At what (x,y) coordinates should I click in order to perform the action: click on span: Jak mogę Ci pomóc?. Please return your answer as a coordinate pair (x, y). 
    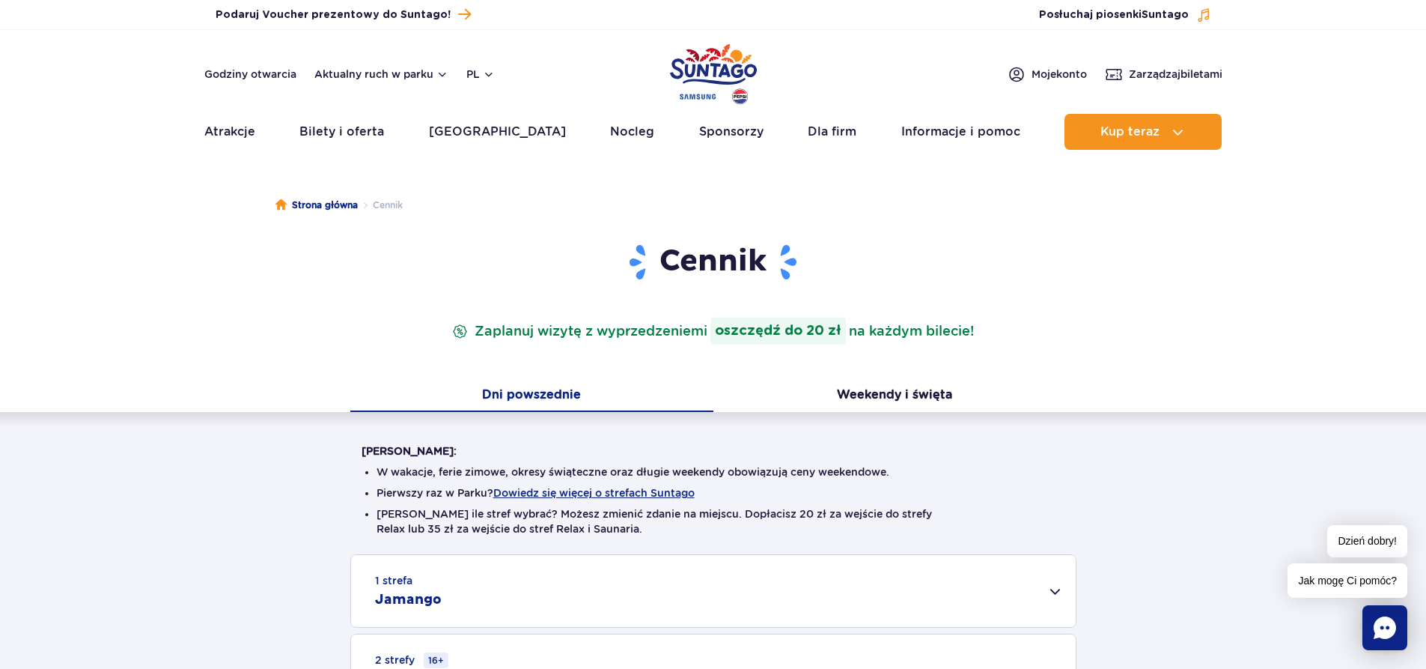
    Looking at the image, I should click on (1348, 580).